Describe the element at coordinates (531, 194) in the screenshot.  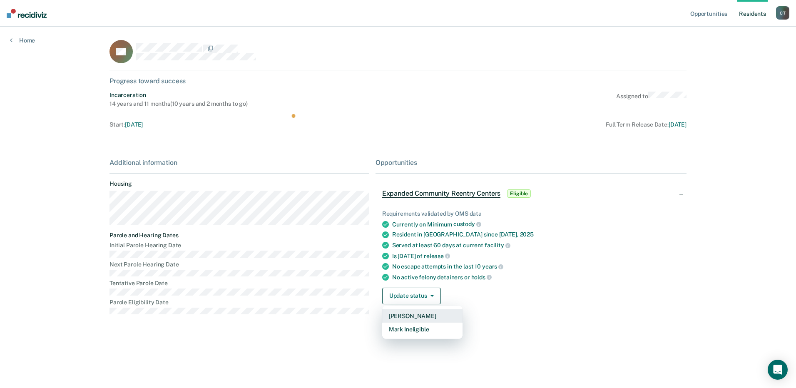
I see `div: Expanded Community Reentry CentersEligible` at that location.